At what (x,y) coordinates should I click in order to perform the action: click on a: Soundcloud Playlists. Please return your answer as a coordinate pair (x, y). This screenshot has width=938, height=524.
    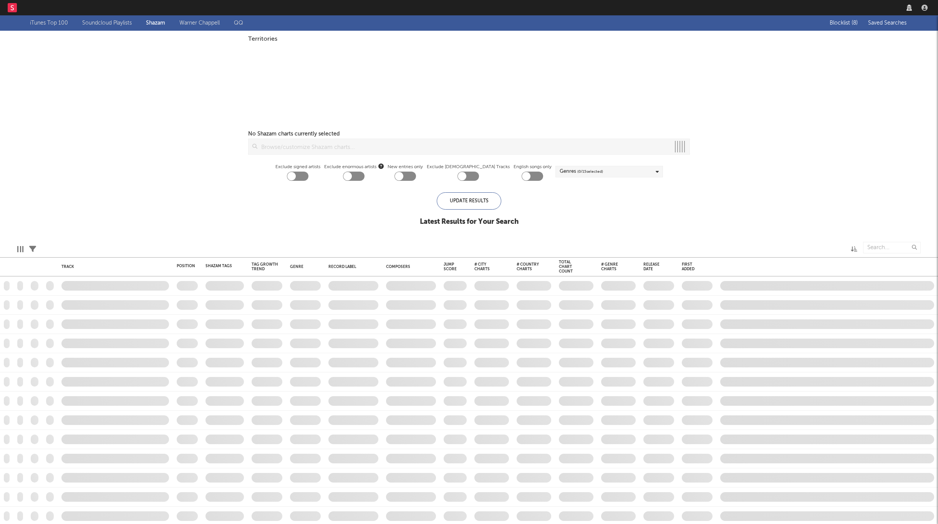
    Looking at the image, I should click on (107, 23).